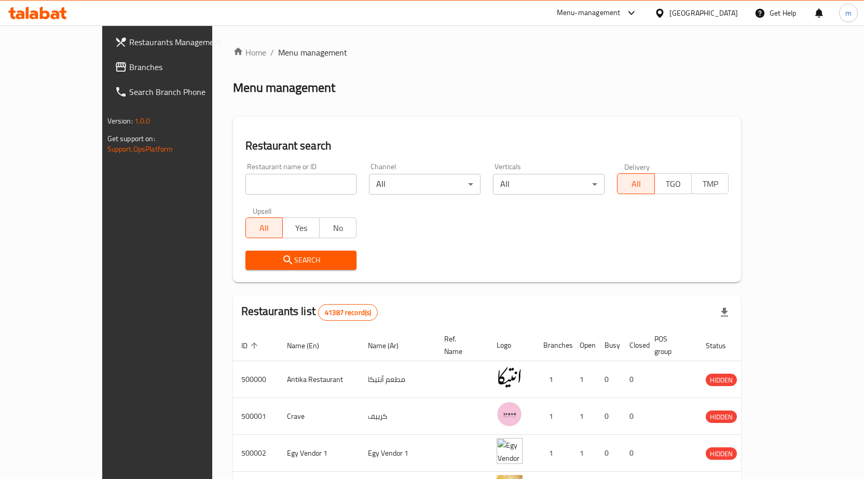 Image resolution: width=864 pixels, height=479 pixels. What do you see at coordinates (460, 345) in the screenshot?
I see `span: Ref. Name` at bounding box center [460, 345].